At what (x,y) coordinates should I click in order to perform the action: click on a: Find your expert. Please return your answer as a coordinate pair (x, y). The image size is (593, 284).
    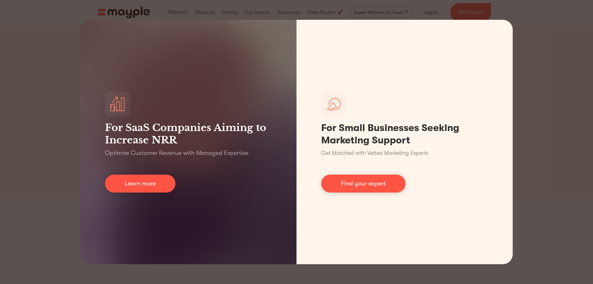
    Looking at the image, I should click on (363, 183).